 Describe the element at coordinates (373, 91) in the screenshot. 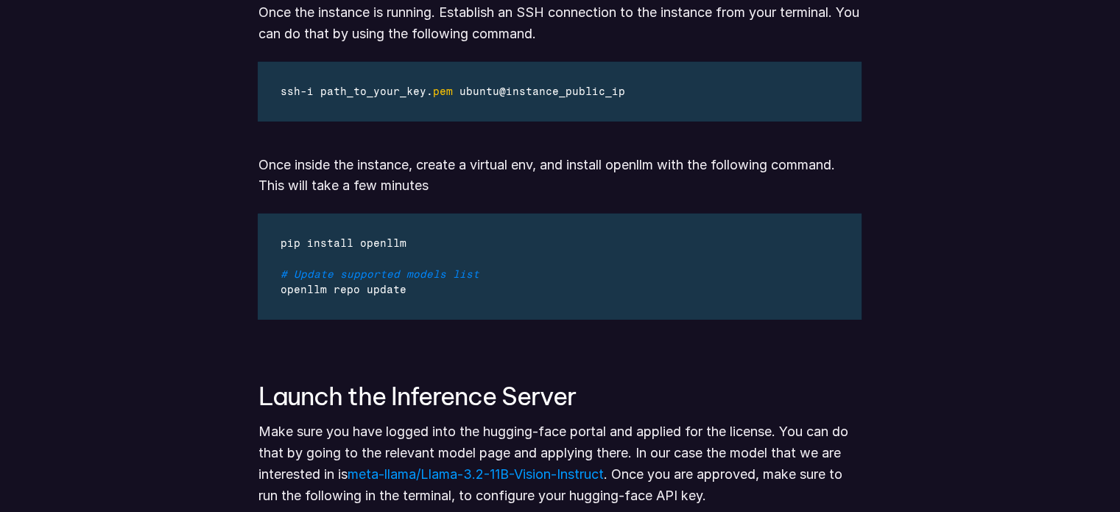

I see `span: path_to_your_key` at that location.